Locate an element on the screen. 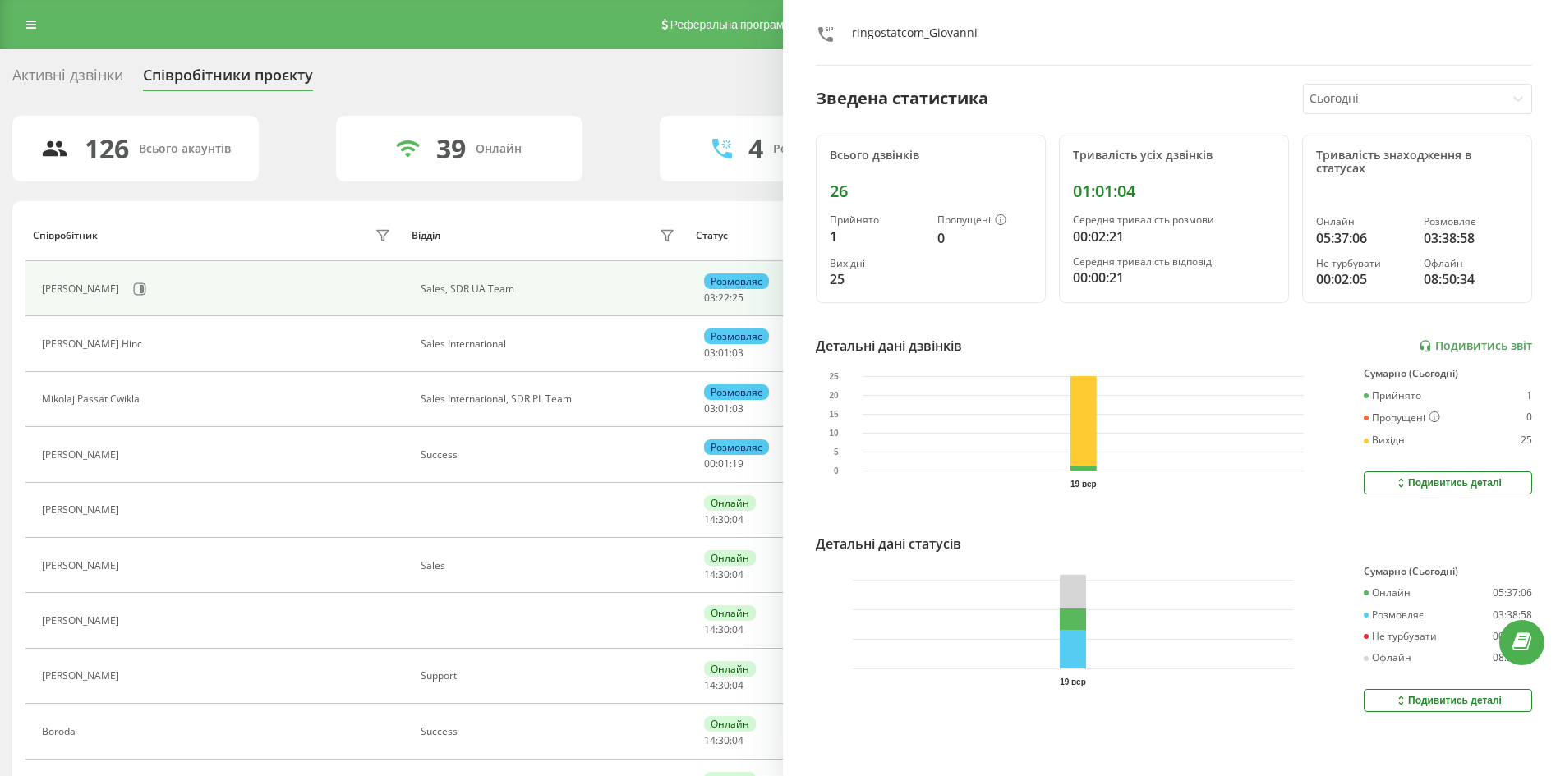 This screenshot has height=776, width=1565. div: Детальні дані дзвінків is located at coordinates (889, 346).